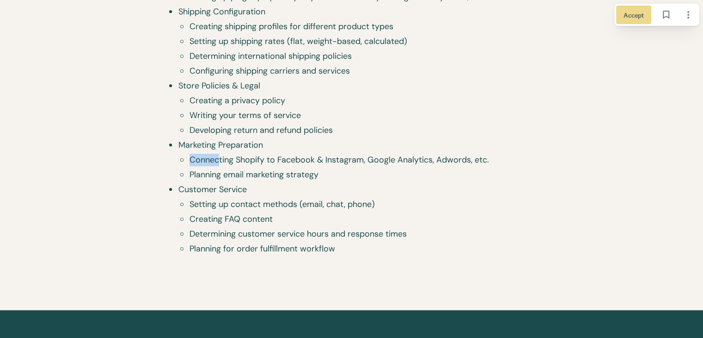 The height and width of the screenshot is (338, 703). Describe the element at coordinates (358, 189) in the screenshot. I see `span: Customer Service` at that location.